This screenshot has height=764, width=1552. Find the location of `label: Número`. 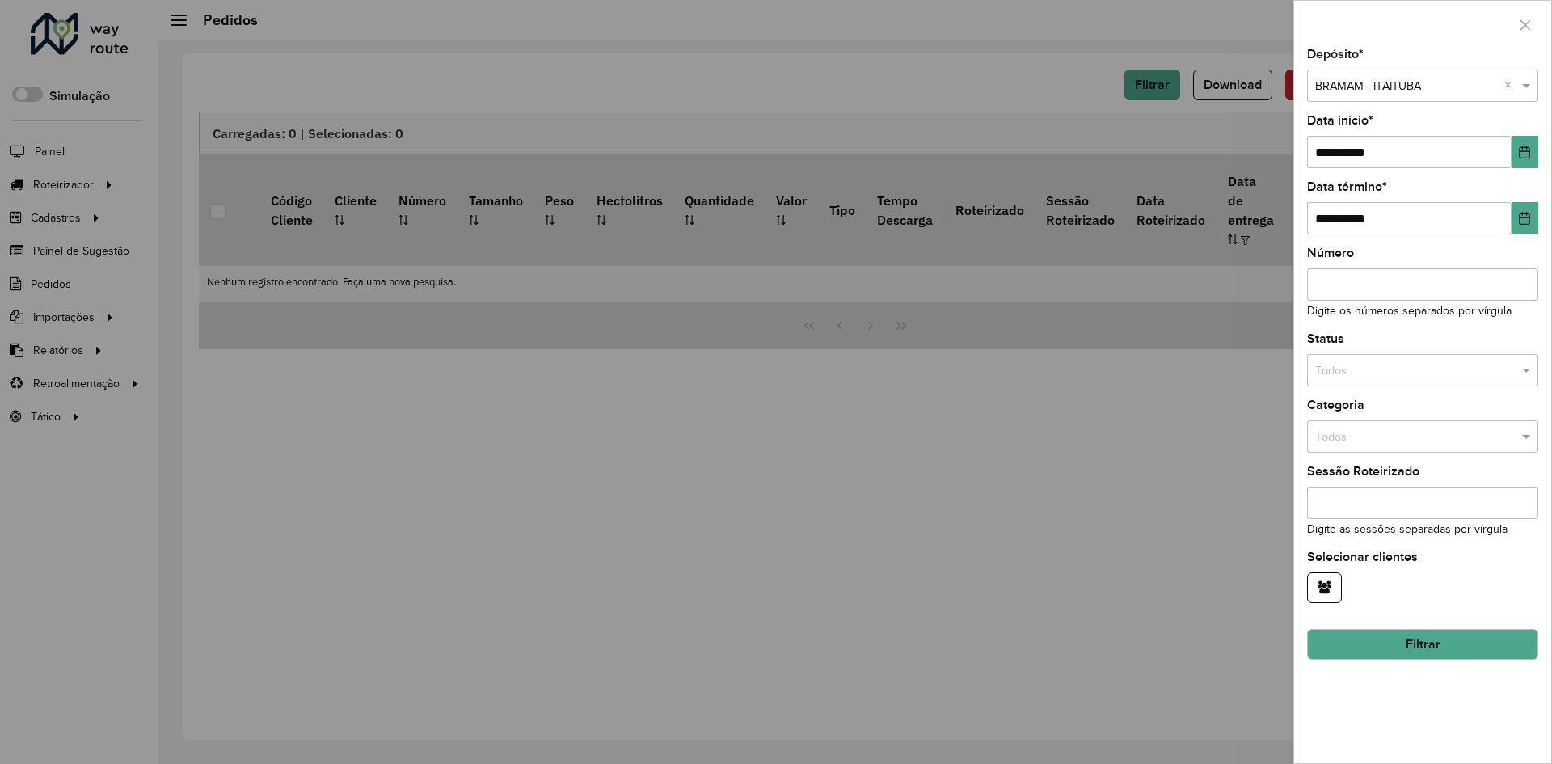

label: Número is located at coordinates (1331, 253).